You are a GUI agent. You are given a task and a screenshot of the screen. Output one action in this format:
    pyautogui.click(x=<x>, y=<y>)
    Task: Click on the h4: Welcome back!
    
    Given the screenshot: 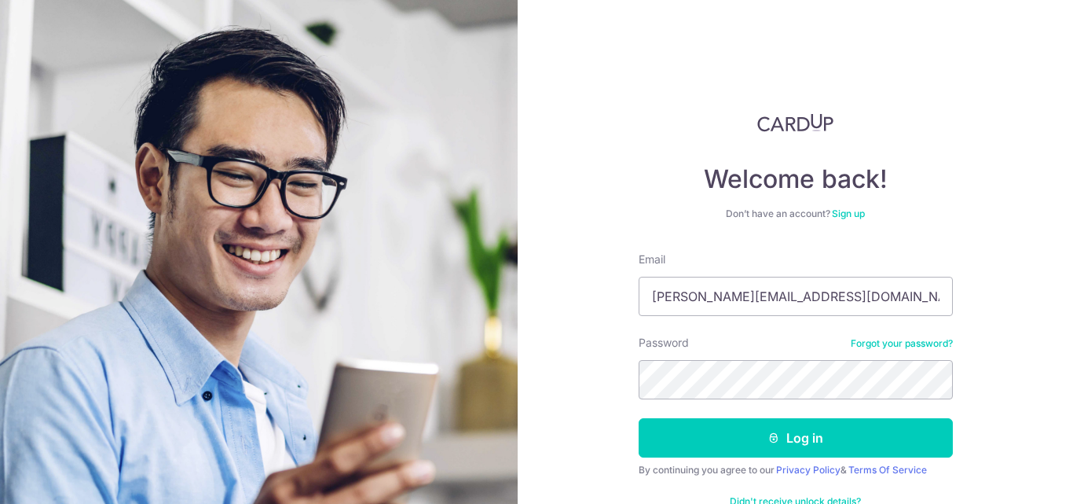 What is the action you would take?
    pyautogui.click(x=796, y=179)
    